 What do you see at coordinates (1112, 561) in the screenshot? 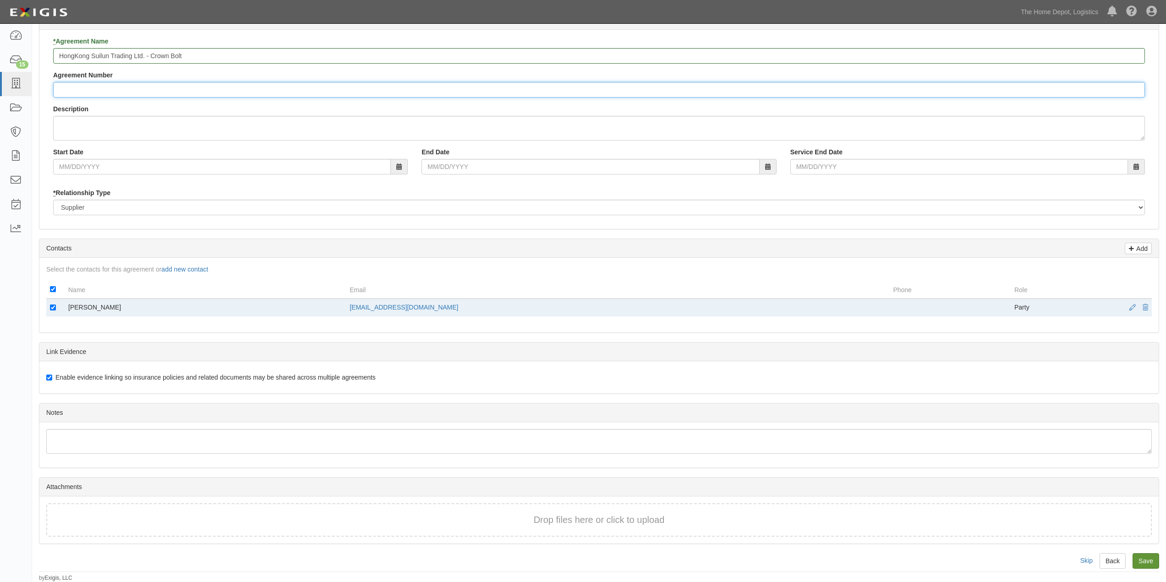
I see `a: Back` at bounding box center [1112, 561].